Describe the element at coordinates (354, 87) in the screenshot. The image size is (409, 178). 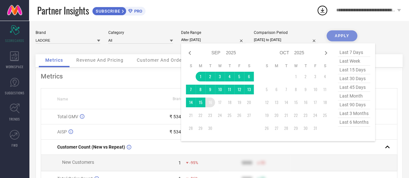
I see `span: last 45 days` at that location.